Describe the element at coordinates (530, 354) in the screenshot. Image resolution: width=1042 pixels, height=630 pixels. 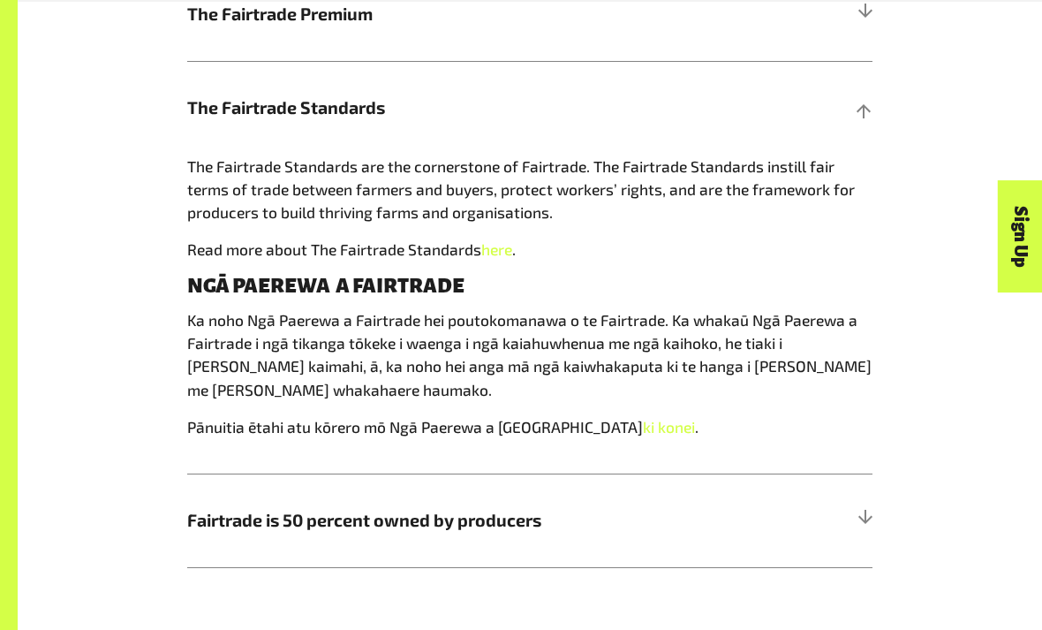
I see `p: Ka noho Ngā Paerewa a Fairtrade hei poutokomanawa o te Fairtrade. Ka whakaū Ngā Paerewa a Fairtra...` at that location.